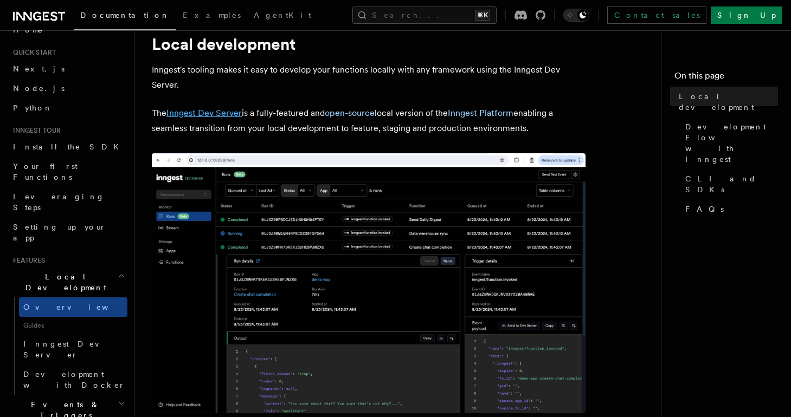  I want to click on span: Local Development, so click(63, 282).